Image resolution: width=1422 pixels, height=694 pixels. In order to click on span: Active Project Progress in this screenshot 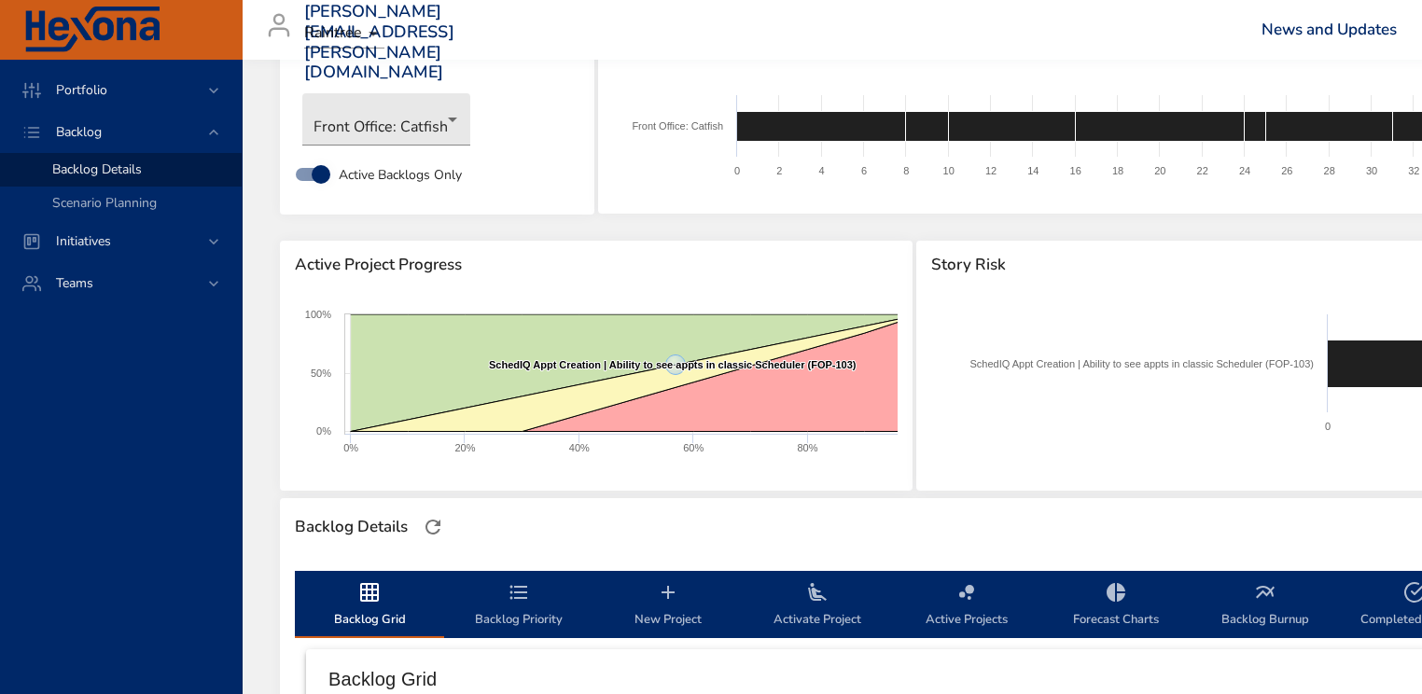, I will do `click(596, 265)`.